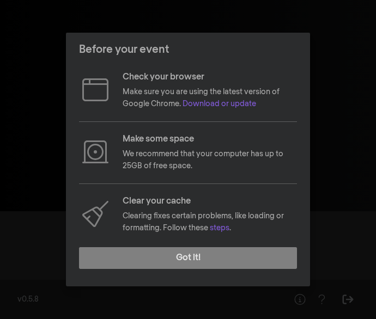 This screenshot has width=376, height=319. Describe the element at coordinates (210, 139) in the screenshot. I see `p: Make some space` at that location.